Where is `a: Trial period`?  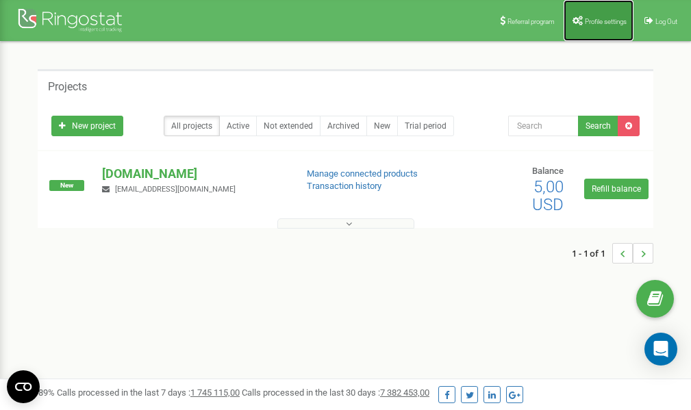 a: Trial period is located at coordinates (425, 126).